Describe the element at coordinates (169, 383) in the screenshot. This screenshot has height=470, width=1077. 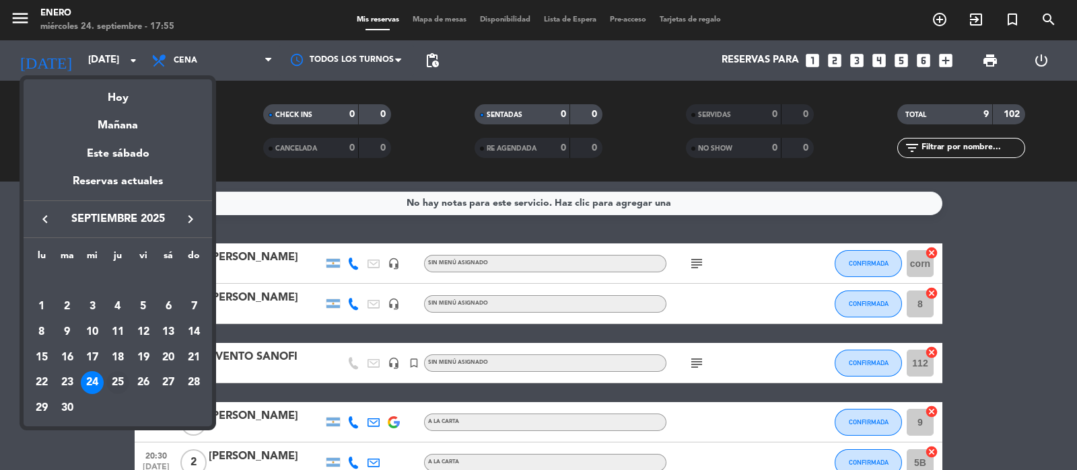
I see `td: 27 de septiembre de 2025` at that location.